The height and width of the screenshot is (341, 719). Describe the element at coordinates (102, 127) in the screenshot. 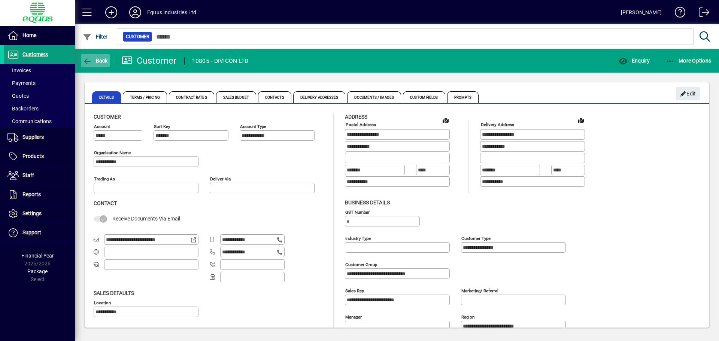

I see `mat-label: Account` at that location.